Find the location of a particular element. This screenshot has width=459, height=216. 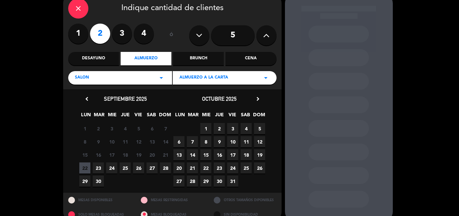

div: ó is located at coordinates (171, 35).